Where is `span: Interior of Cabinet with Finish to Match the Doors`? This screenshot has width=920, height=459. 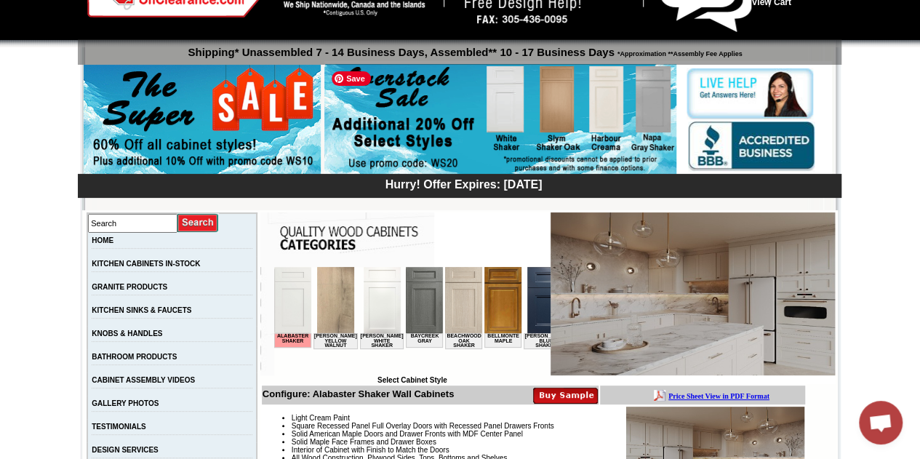 span: Interior of Cabinet with Finish to Match the Doors is located at coordinates (370, 449).